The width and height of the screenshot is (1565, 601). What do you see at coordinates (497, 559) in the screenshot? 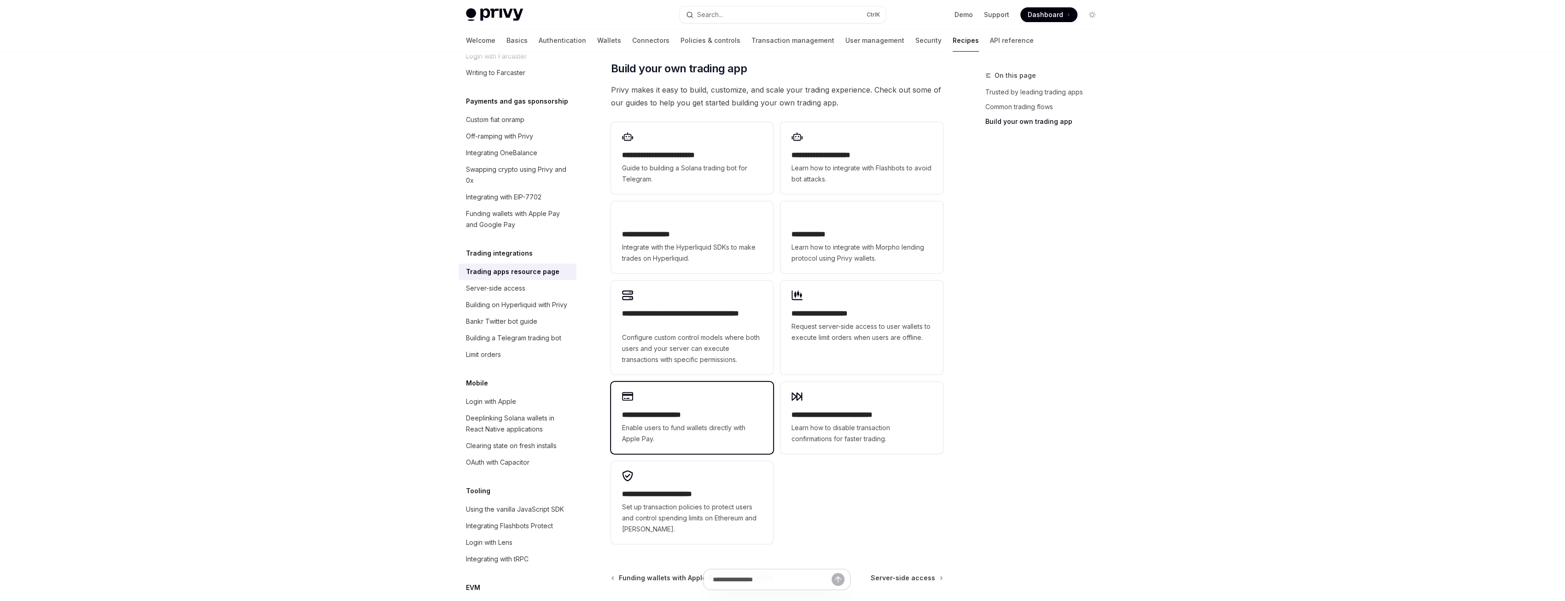
I see `div: Integrating with tRPC` at bounding box center [497, 559].